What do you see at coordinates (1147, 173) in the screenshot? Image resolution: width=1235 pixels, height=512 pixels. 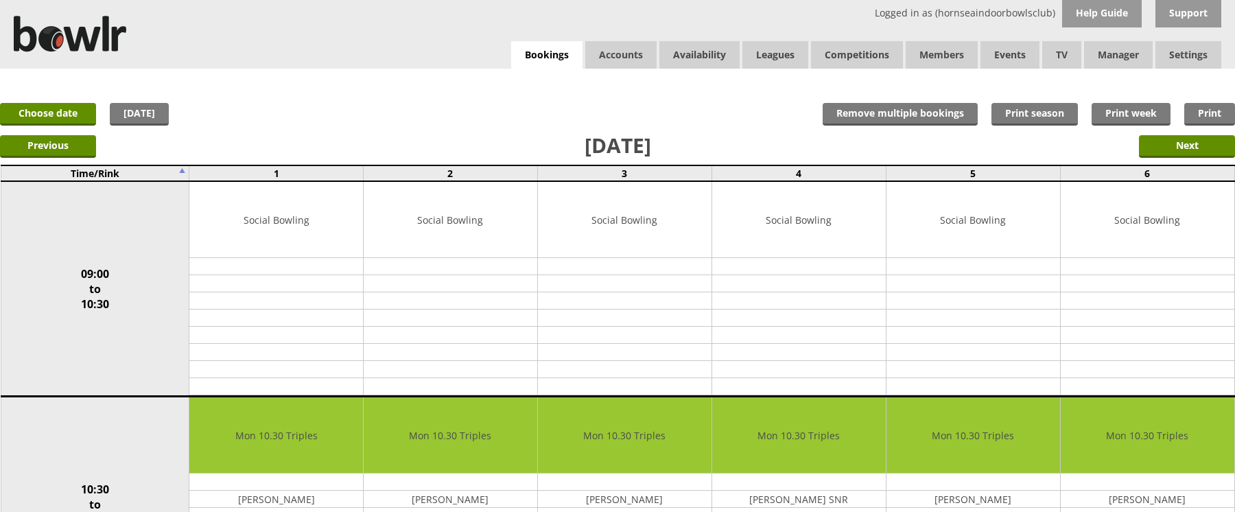 I see `td: 6` at bounding box center [1147, 173].